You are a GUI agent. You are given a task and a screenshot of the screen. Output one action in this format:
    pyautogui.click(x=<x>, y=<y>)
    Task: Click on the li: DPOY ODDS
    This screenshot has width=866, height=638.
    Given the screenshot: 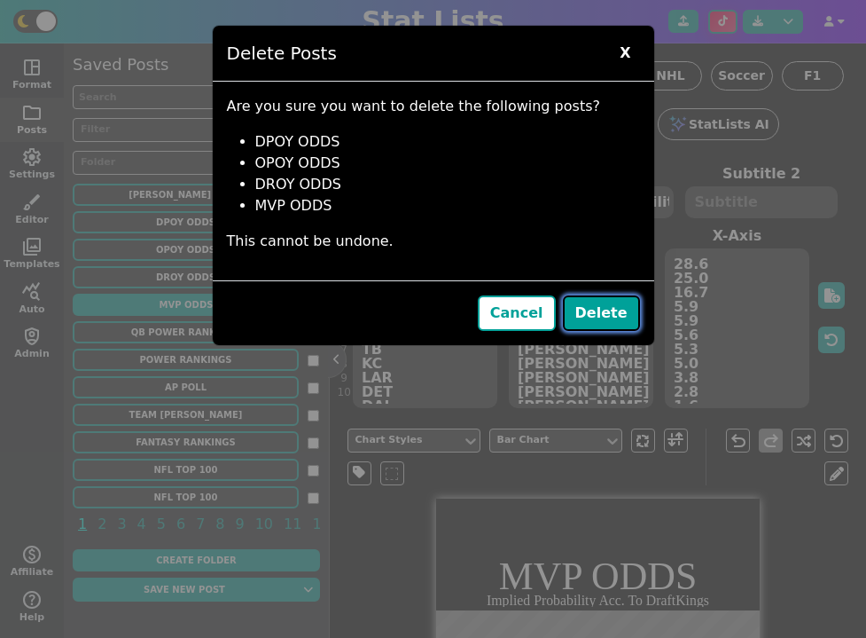 What is the action you would take?
    pyautogui.click(x=448, y=142)
    